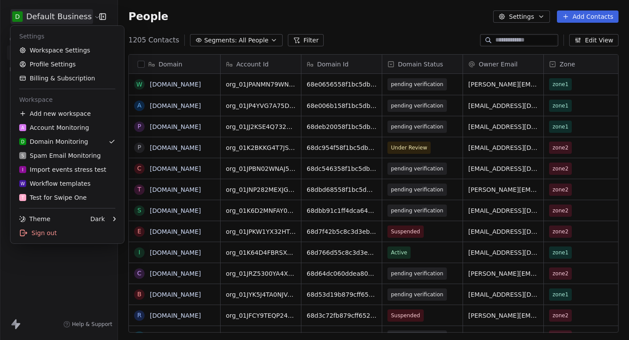  What do you see at coordinates (23, 169) in the screenshot?
I see `span: I` at bounding box center [23, 169].